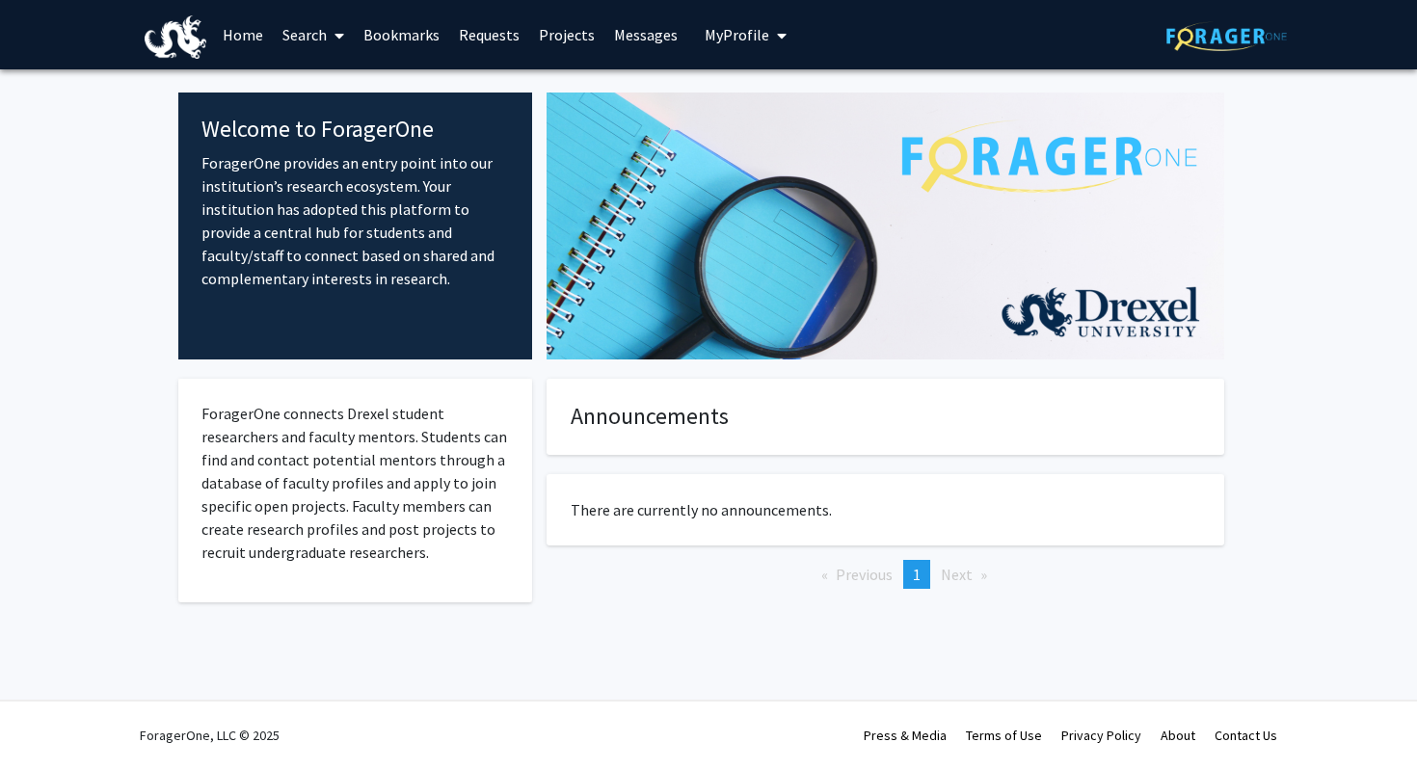 Image resolution: width=1417 pixels, height=769 pixels. I want to click on span: My Profile, so click(737, 35).